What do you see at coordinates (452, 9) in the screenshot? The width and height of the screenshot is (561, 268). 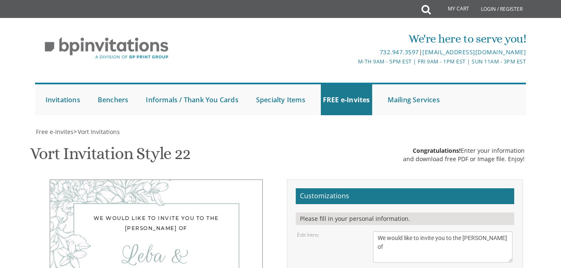 I see `a: My Cart` at bounding box center [452, 9].